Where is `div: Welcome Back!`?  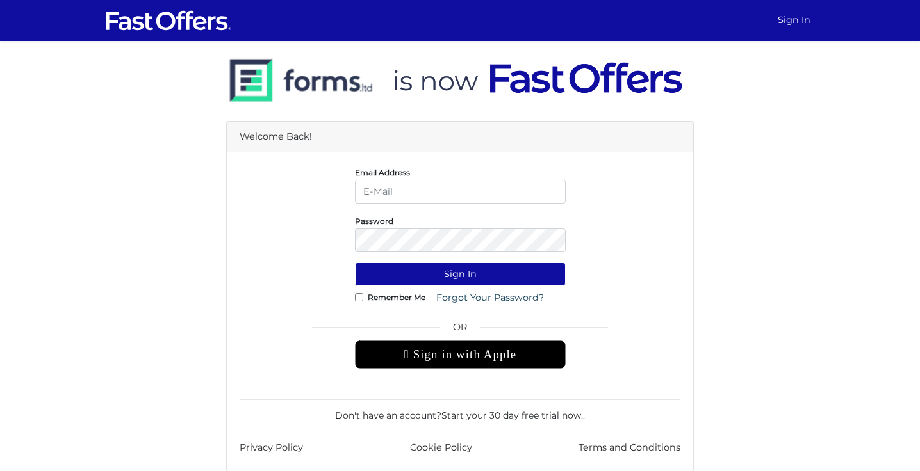
div: Welcome Back! is located at coordinates (460, 137).